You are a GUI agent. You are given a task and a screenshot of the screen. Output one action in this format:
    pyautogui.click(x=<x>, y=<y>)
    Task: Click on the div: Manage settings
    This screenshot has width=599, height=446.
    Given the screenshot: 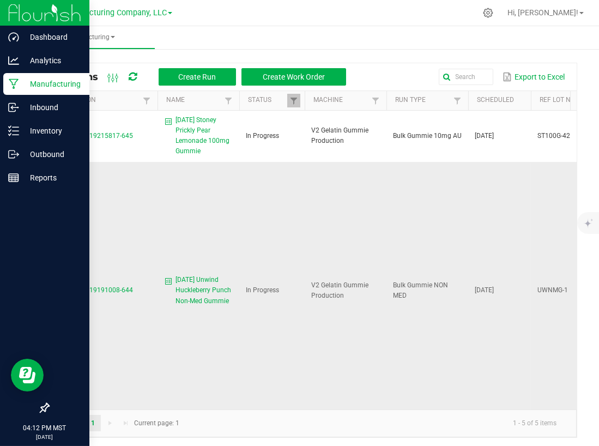 What is the action you would take?
    pyautogui.click(x=488, y=13)
    